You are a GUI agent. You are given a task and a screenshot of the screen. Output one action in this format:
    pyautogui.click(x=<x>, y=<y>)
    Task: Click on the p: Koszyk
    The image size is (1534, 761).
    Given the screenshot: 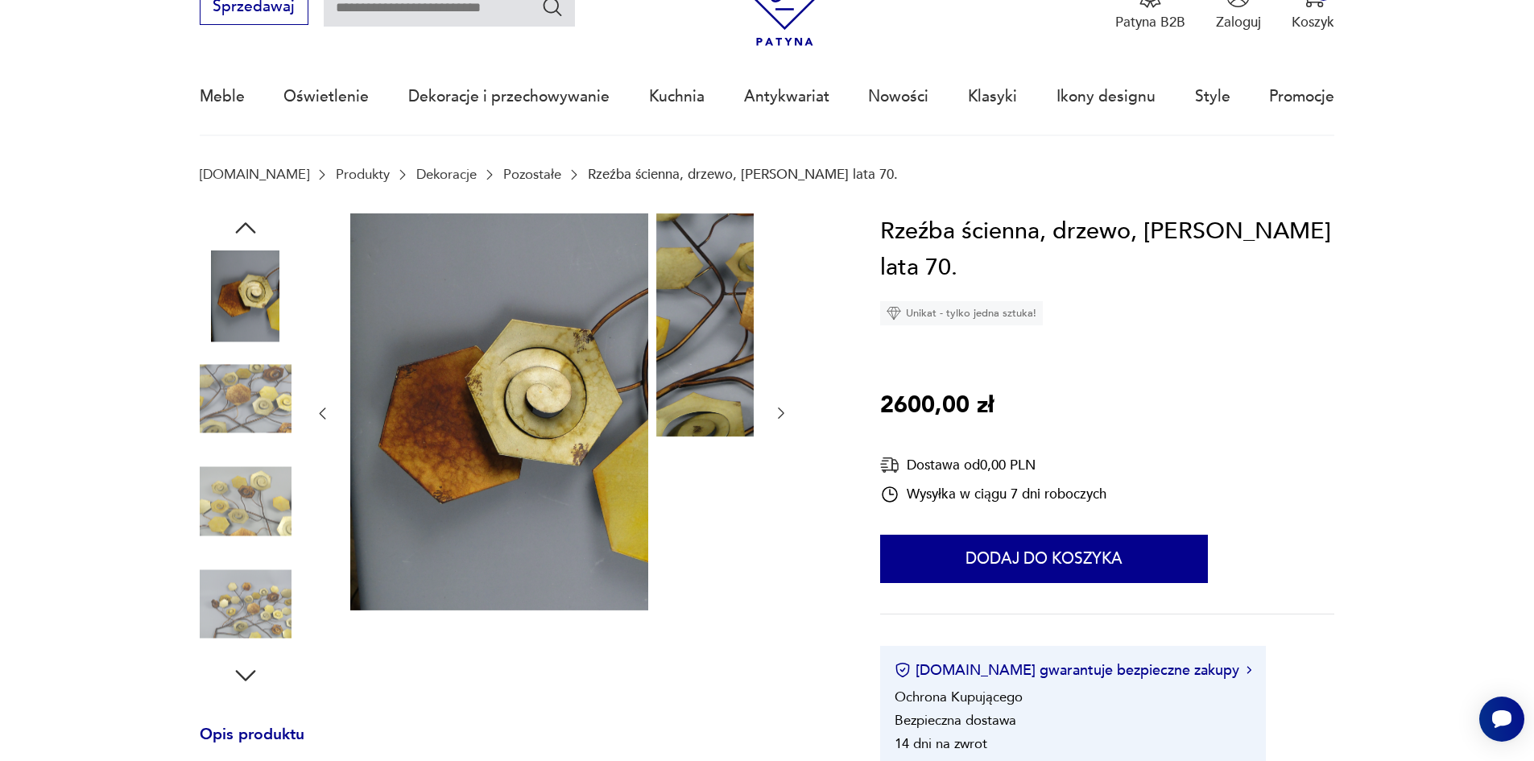 What is the action you would take?
    pyautogui.click(x=1312, y=22)
    